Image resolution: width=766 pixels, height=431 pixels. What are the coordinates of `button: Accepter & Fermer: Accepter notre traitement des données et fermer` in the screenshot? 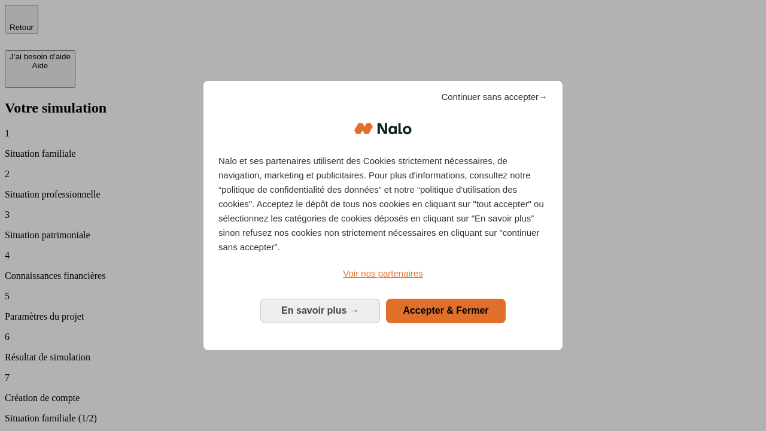 It's located at (446, 310).